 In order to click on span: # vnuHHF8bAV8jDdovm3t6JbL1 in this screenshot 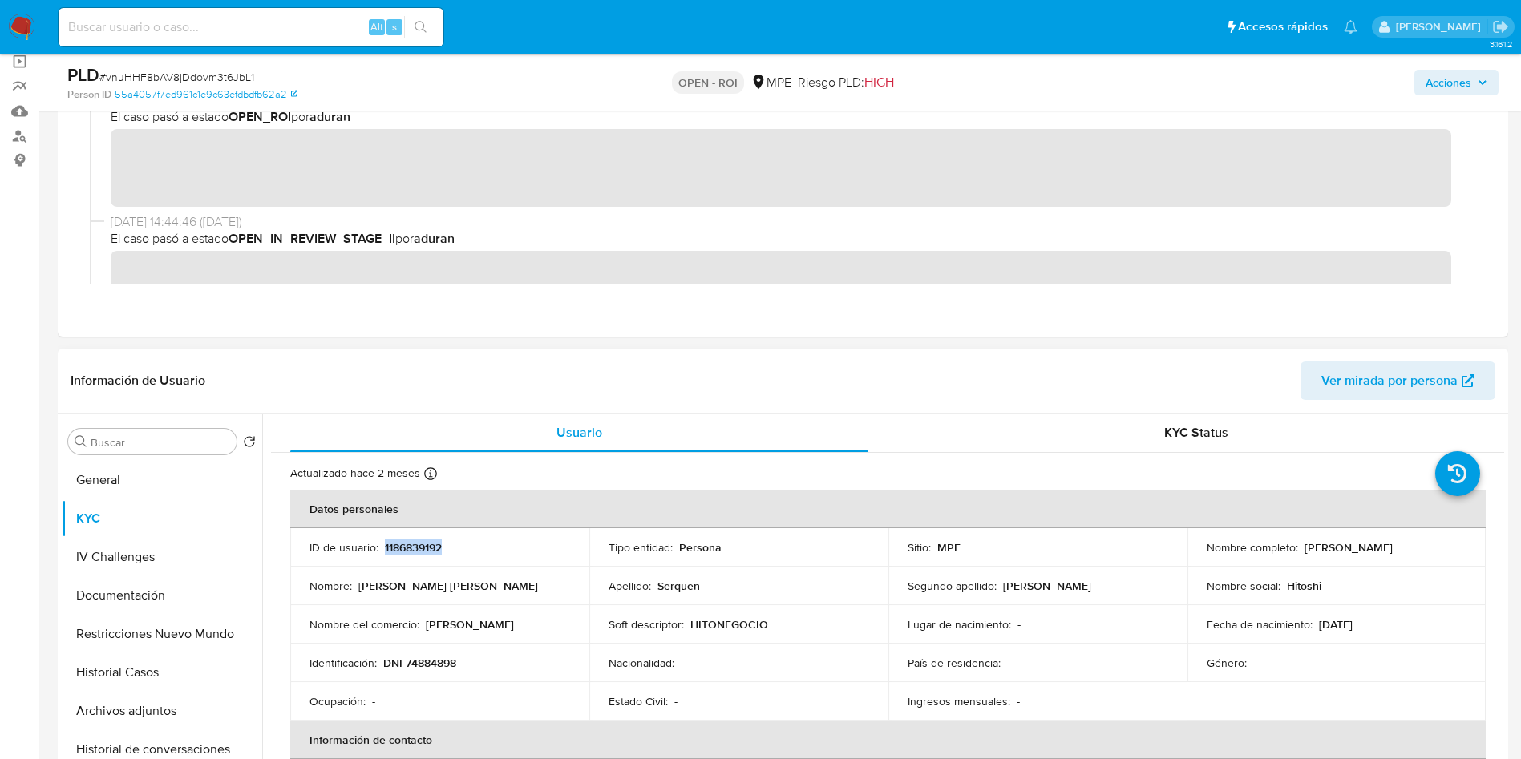, I will do `click(176, 77)`.